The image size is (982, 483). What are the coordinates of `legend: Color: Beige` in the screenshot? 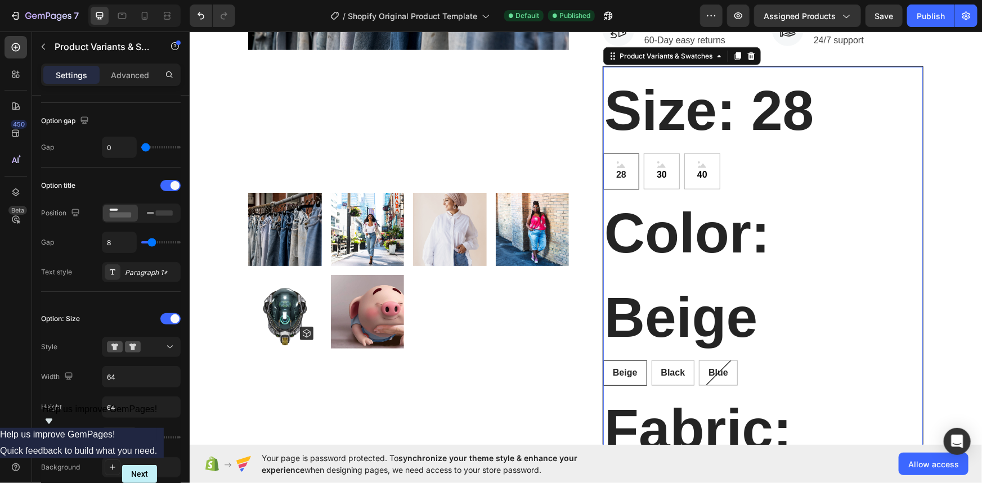 It's located at (573, 244).